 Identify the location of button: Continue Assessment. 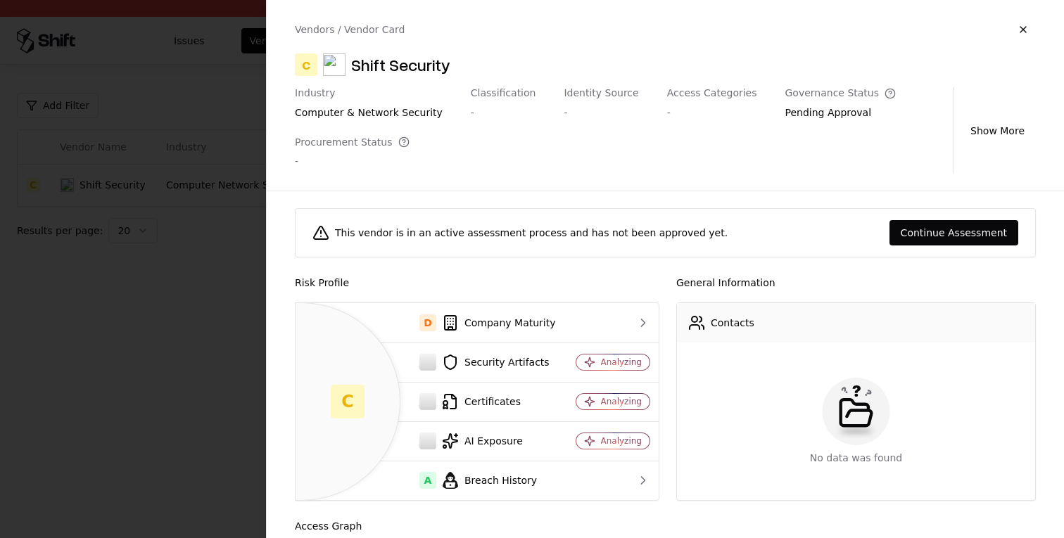
(954, 233).